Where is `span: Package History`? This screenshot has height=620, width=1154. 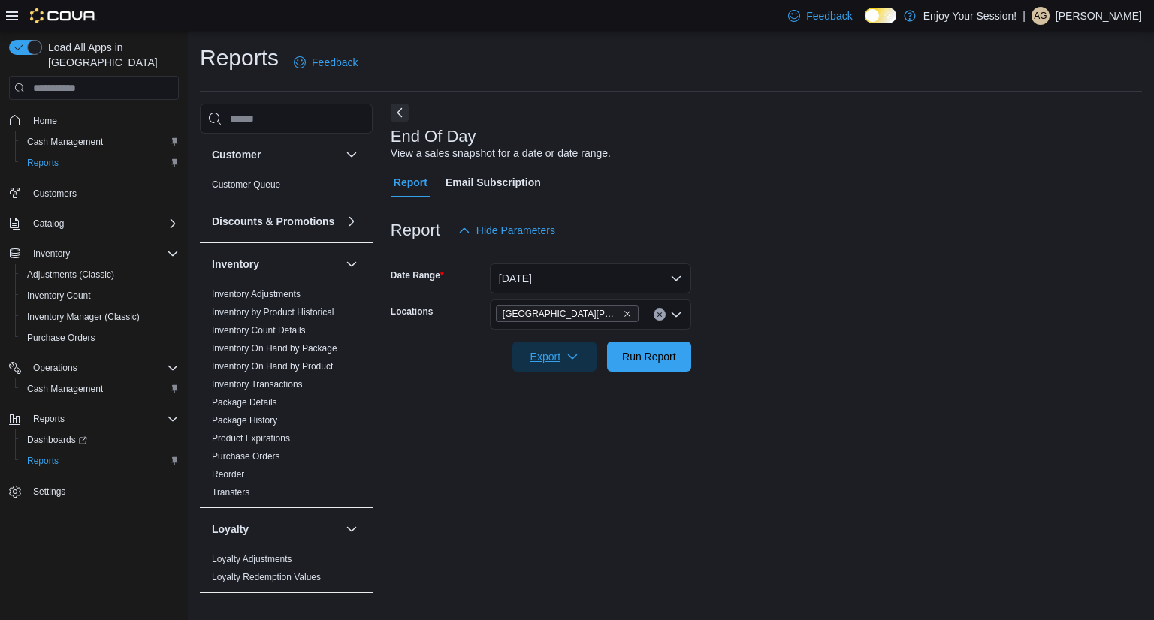 span: Package History is located at coordinates (244, 421).